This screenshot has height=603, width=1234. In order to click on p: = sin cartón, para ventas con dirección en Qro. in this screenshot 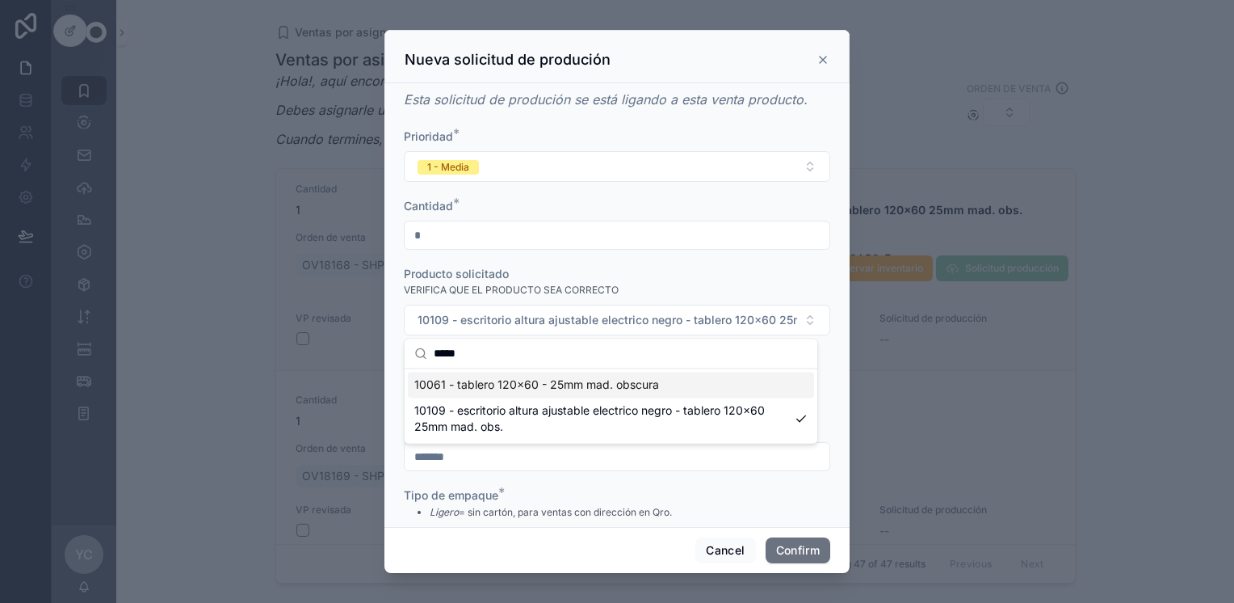, I will do `click(551, 512)`.